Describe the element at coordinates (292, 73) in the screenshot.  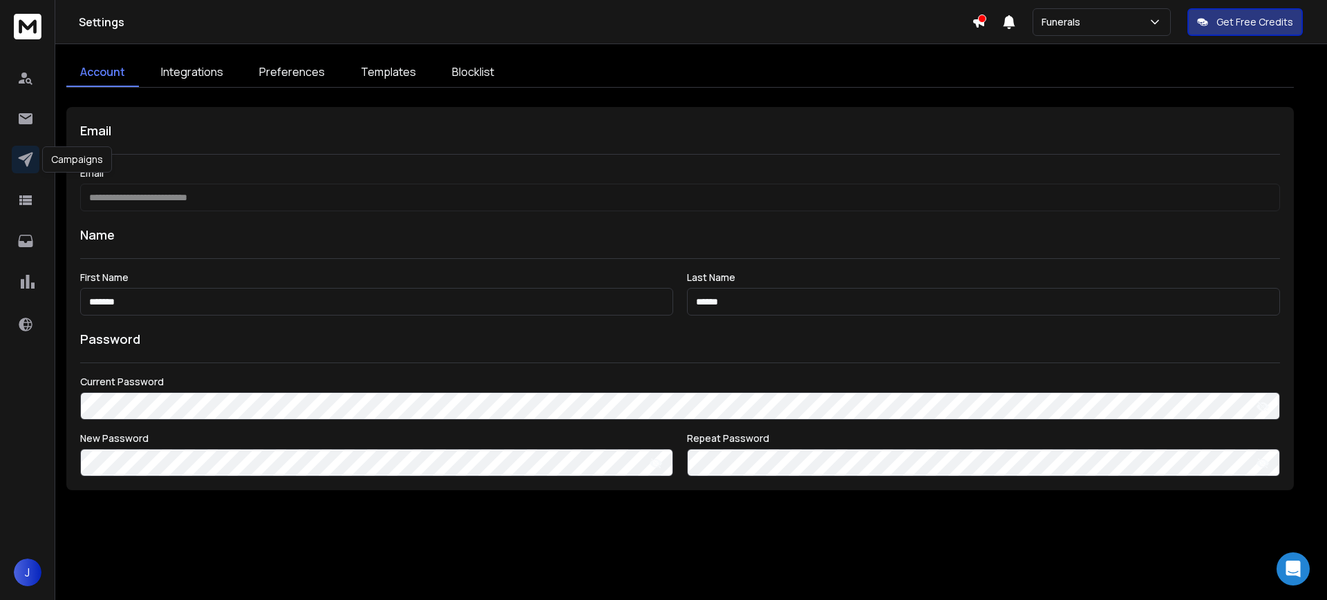
I see `a: Preferences` at that location.